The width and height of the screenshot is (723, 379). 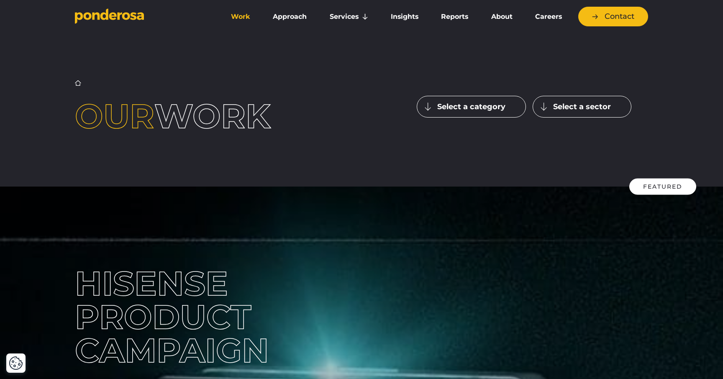 What do you see at coordinates (454, 17) in the screenshot?
I see `a: Reports` at bounding box center [454, 17].